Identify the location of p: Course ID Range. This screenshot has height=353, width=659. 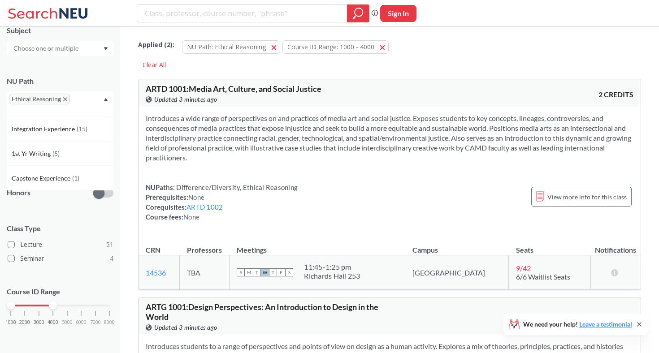
(60, 292).